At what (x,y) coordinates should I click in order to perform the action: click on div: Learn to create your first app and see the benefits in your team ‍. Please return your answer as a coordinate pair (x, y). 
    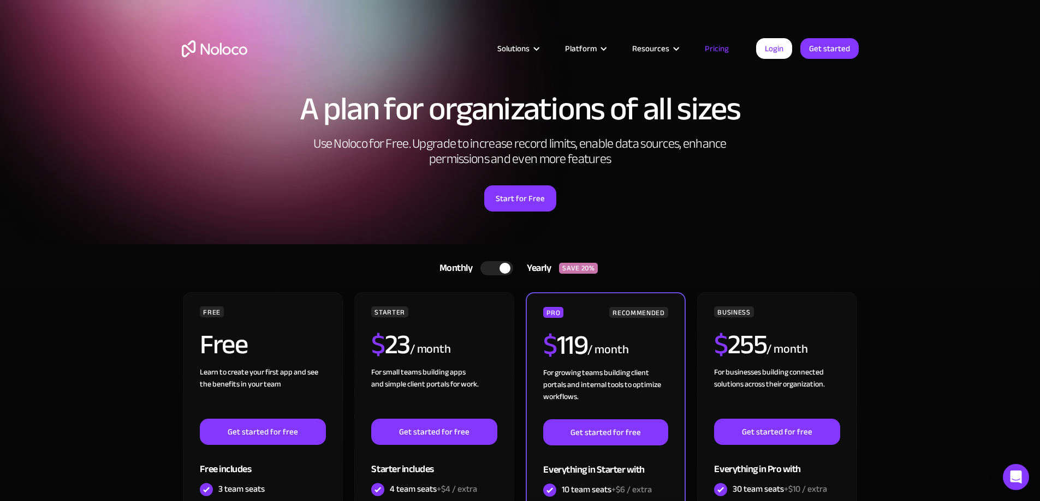
    Looking at the image, I should click on (262, 393).